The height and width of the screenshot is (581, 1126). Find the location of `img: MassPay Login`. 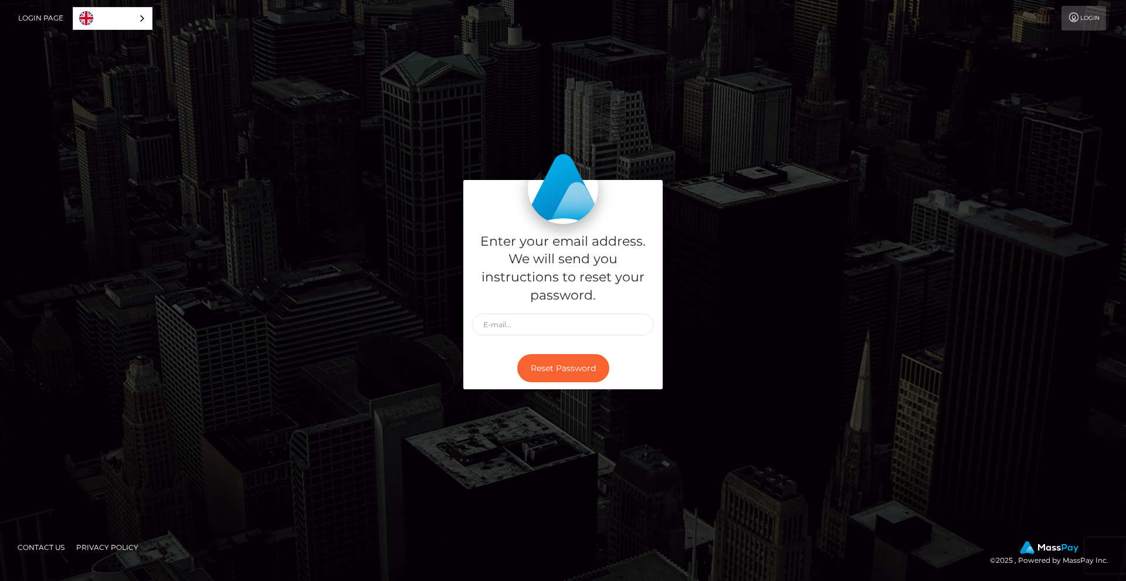

img: MassPay Login is located at coordinates (563, 189).